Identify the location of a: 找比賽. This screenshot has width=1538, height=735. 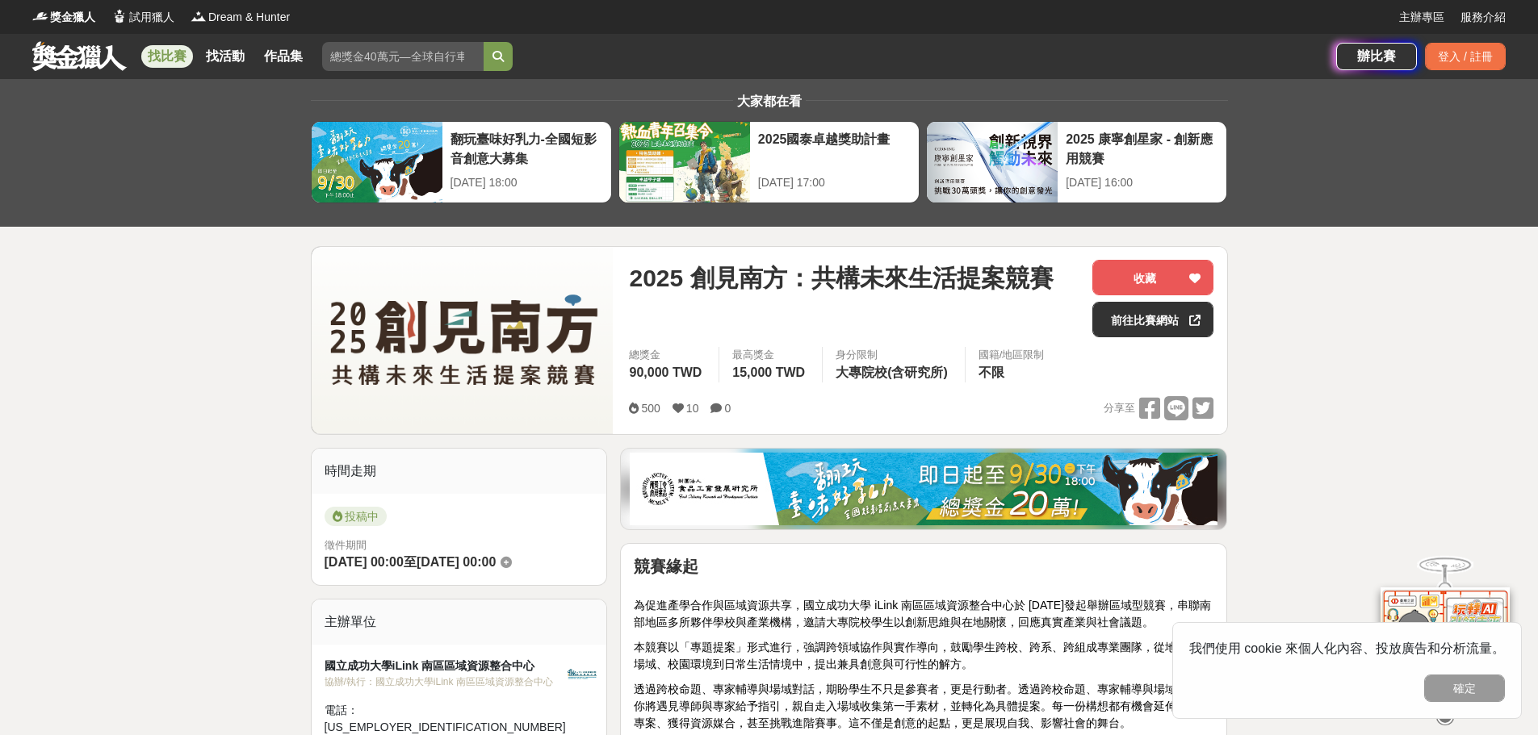
(167, 56).